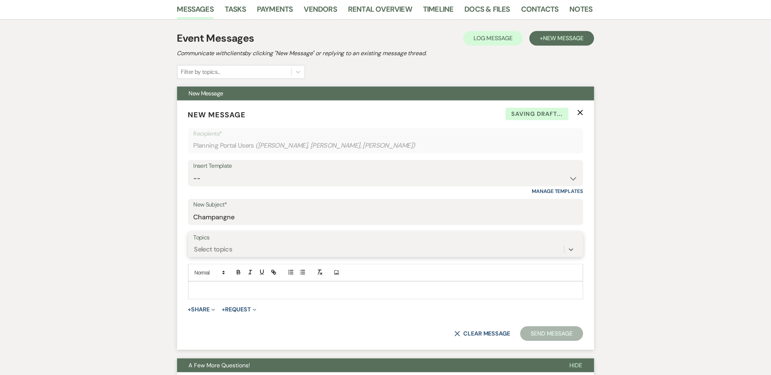 This screenshot has width=771, height=375. Describe the element at coordinates (557, 191) in the screenshot. I see `a: Manage Templates` at that location.